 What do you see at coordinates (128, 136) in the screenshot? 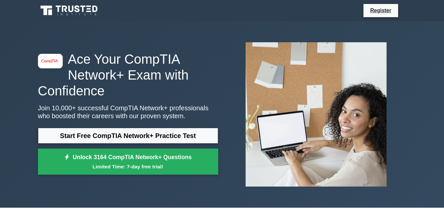
I see `a: Start Free CompTIA Network+ Practice Test` at bounding box center [128, 136].